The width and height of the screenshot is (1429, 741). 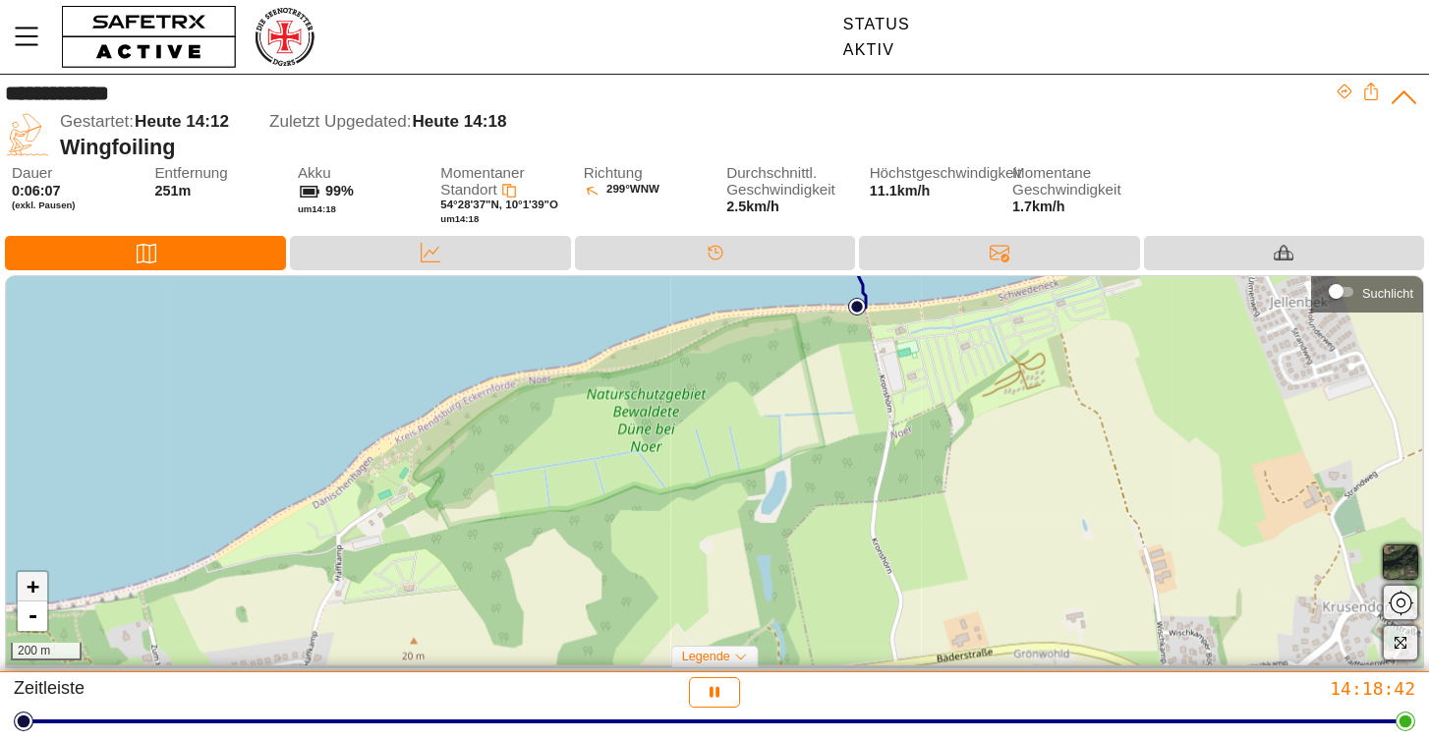 What do you see at coordinates (698, 147) in the screenshot?
I see `div: Wingfoiling` at bounding box center [698, 147].